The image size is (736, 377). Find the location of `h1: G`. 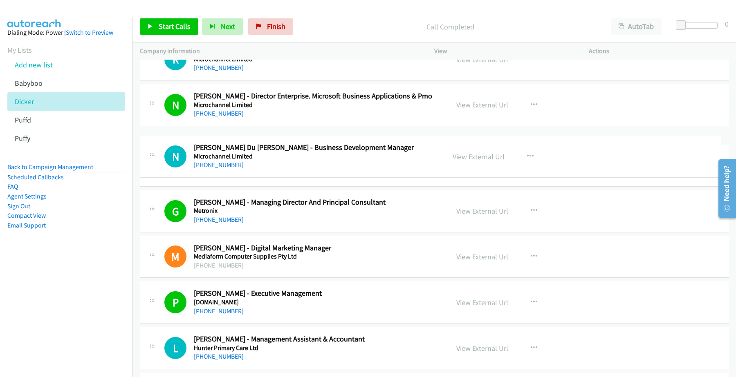

h1: G is located at coordinates (175, 211).